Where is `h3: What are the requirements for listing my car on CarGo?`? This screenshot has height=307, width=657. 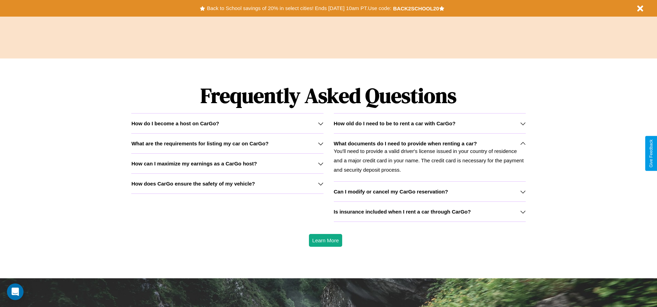 h3: What are the requirements for listing my car on CarGo? is located at coordinates (200, 143).